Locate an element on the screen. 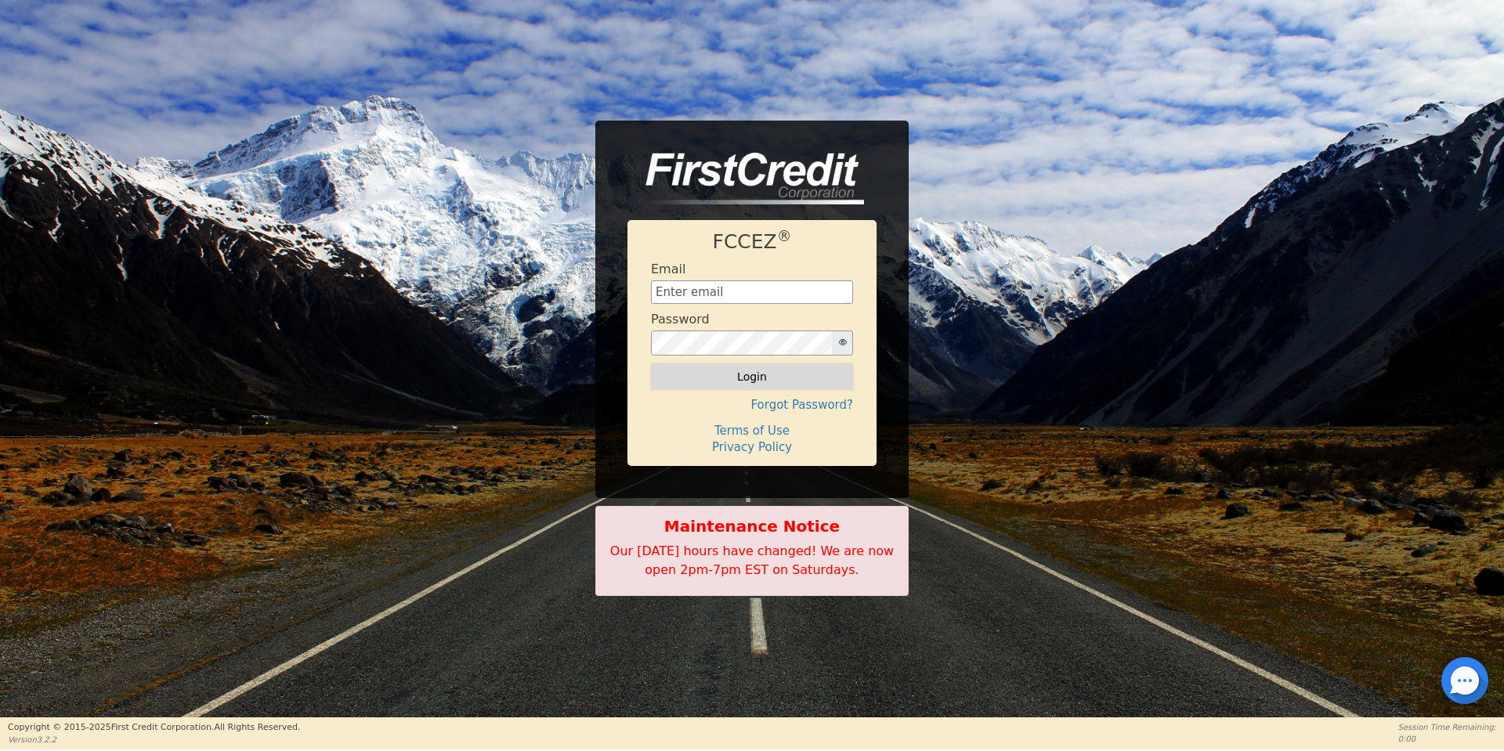 The height and width of the screenshot is (751, 1504). img: logo-CMu_cnol.png is located at coordinates (746, 179).